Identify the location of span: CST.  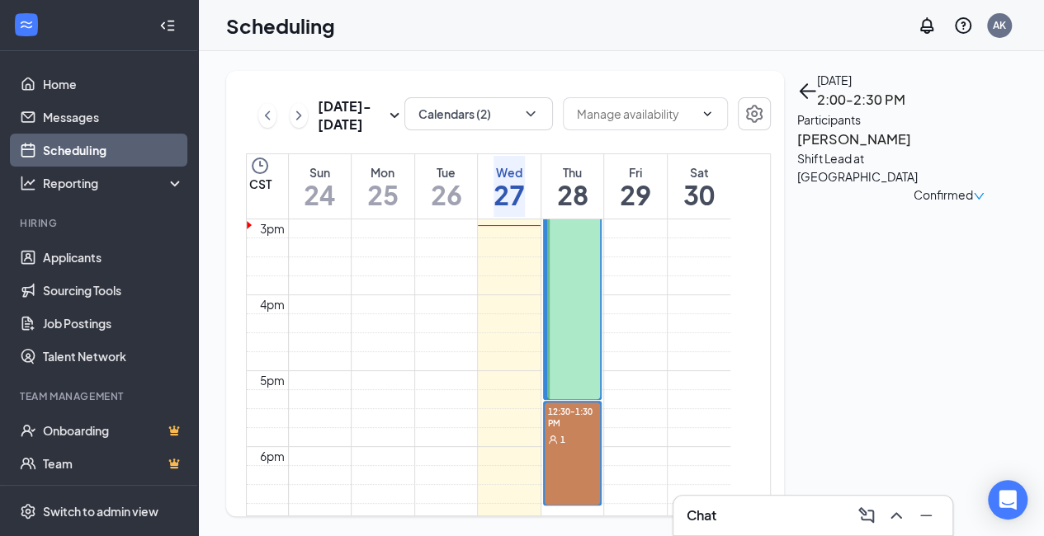
(260, 184).